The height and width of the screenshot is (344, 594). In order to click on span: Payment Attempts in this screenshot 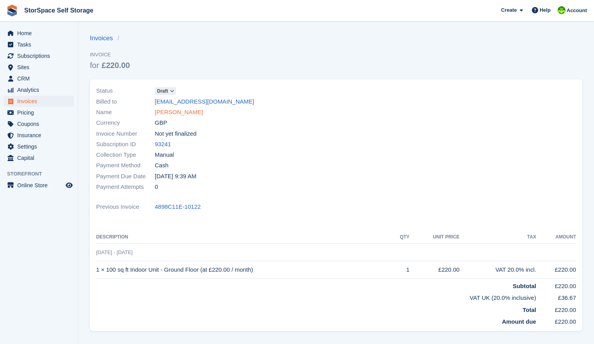, I will do `click(125, 187)`.